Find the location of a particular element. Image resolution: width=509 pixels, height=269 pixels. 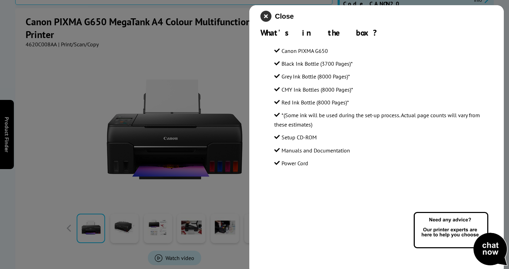

span: Red Ink Bottle (8000 Pages)* is located at coordinates (315, 102).